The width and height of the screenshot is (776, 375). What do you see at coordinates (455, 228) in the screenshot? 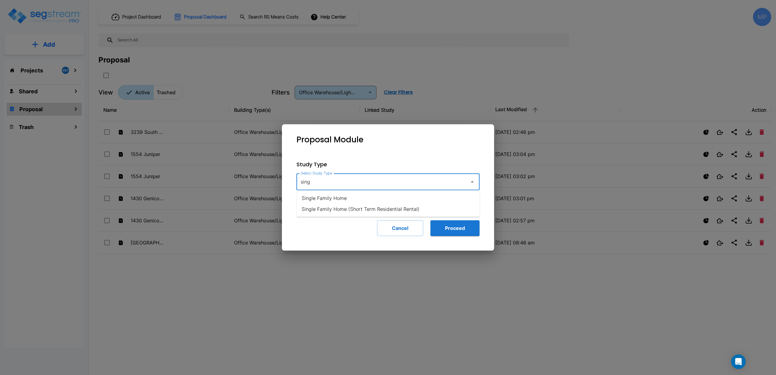
I see `button: Proceed` at bounding box center [455, 228].